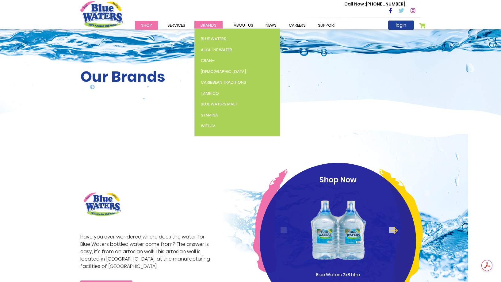 This screenshot has width=501, height=282. Describe the element at coordinates (146, 25) in the screenshot. I see `span: Shop` at that location.